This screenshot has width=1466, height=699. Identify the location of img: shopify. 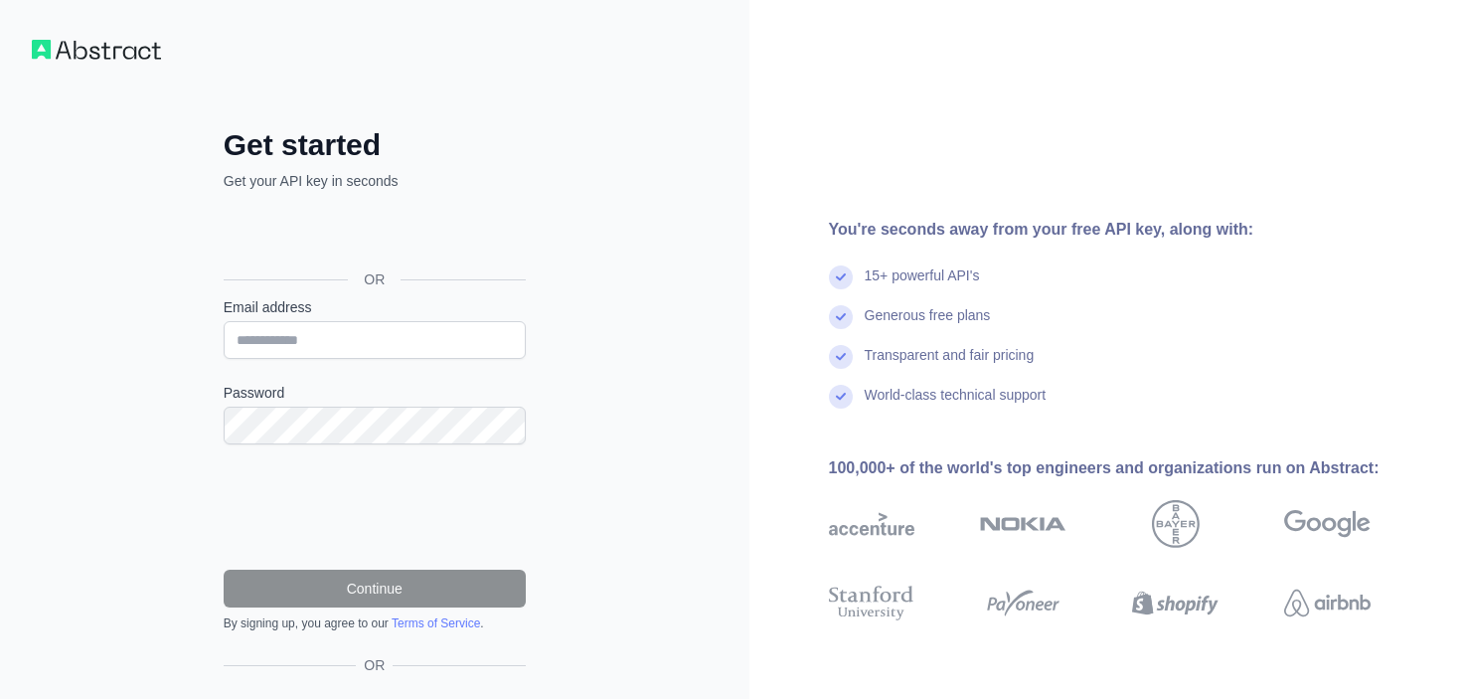
(1175, 602).